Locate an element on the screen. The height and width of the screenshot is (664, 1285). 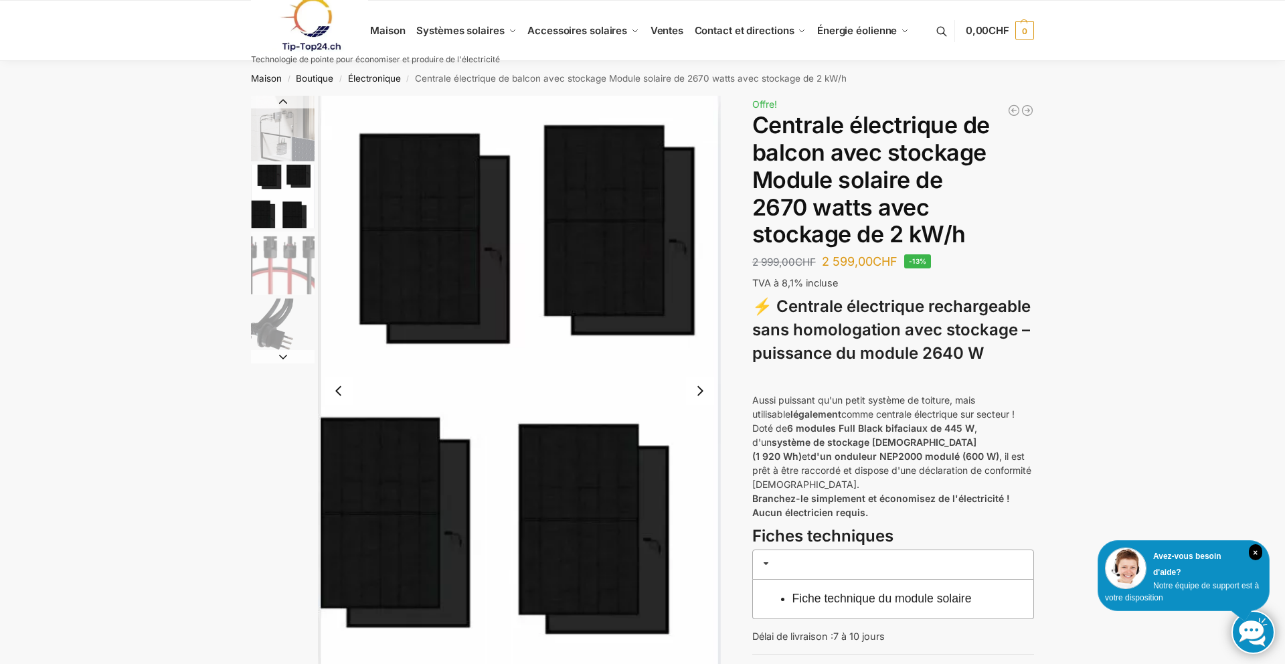
font: 2 599,00 is located at coordinates (847, 261).